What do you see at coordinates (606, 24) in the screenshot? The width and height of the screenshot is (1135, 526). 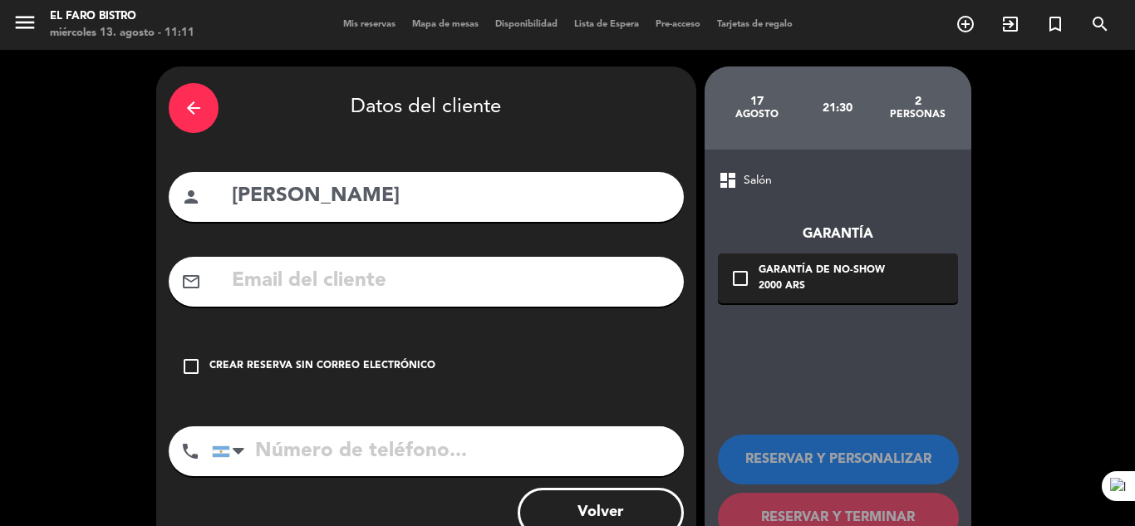 I see `span: Lista de Espera` at bounding box center [606, 24].